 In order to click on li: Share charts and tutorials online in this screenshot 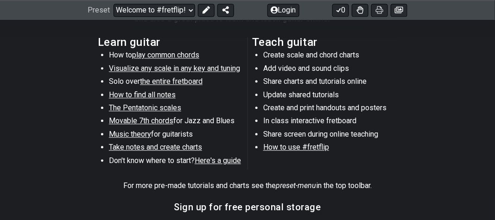, I will do `click(329, 83)`.